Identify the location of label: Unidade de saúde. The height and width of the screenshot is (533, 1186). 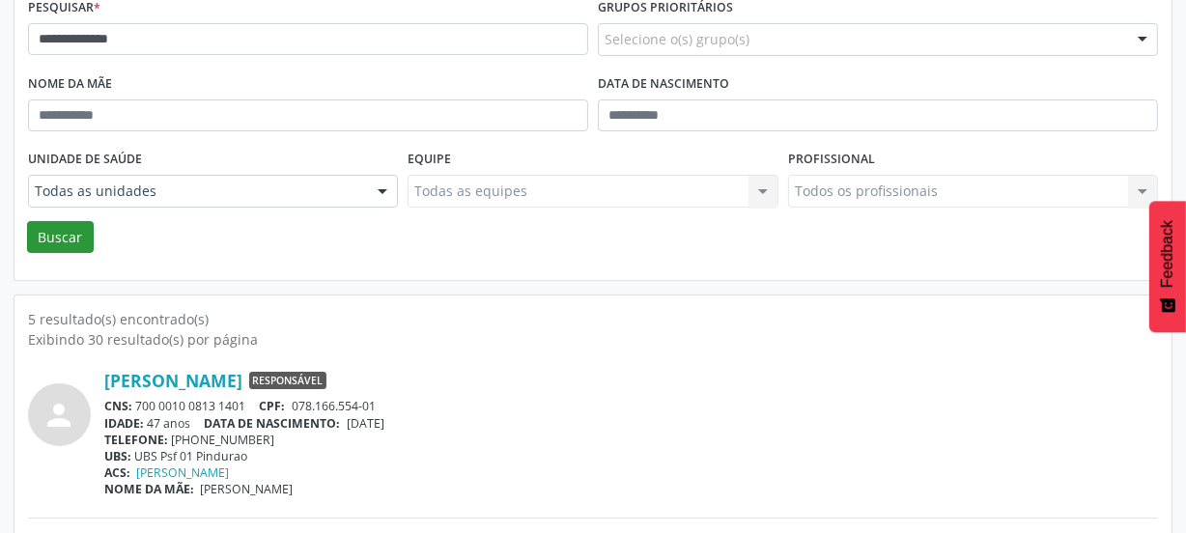
(85, 159).